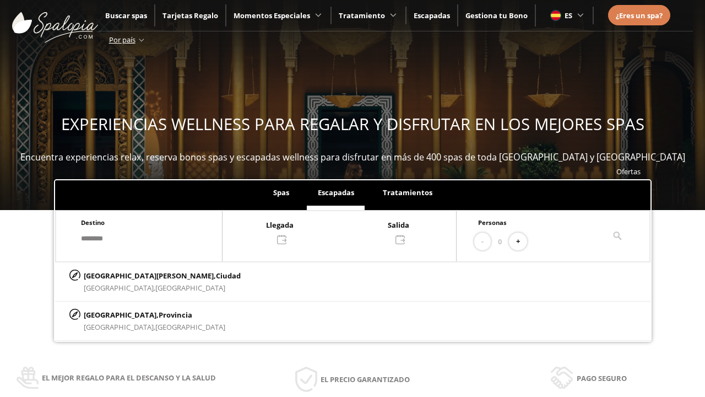 This screenshot has height=397, width=705. I want to click on span: Pago seguro, so click(601, 378).